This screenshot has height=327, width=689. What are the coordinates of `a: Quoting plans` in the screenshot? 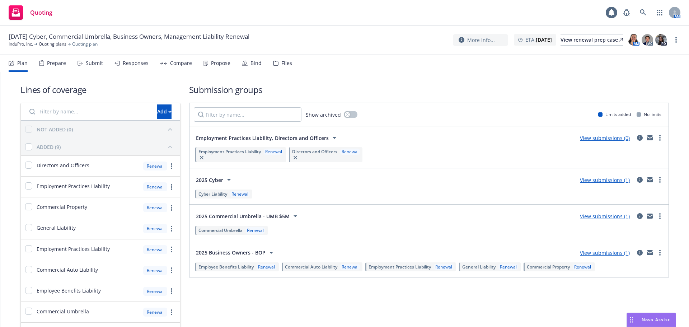 It's located at (52, 44).